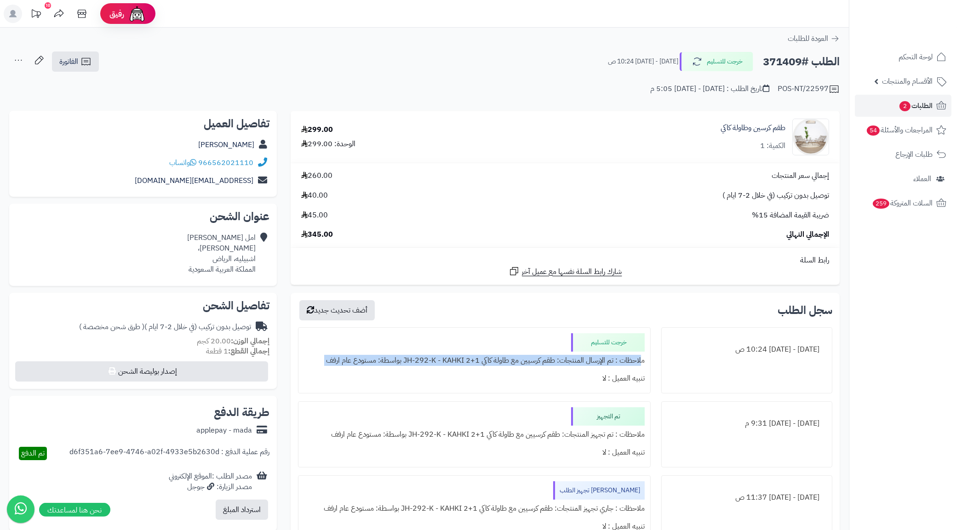 Image resolution: width=957 pixels, height=530 pixels. Describe the element at coordinates (808, 89) in the screenshot. I see `div: POS-NT/22597` at that location.